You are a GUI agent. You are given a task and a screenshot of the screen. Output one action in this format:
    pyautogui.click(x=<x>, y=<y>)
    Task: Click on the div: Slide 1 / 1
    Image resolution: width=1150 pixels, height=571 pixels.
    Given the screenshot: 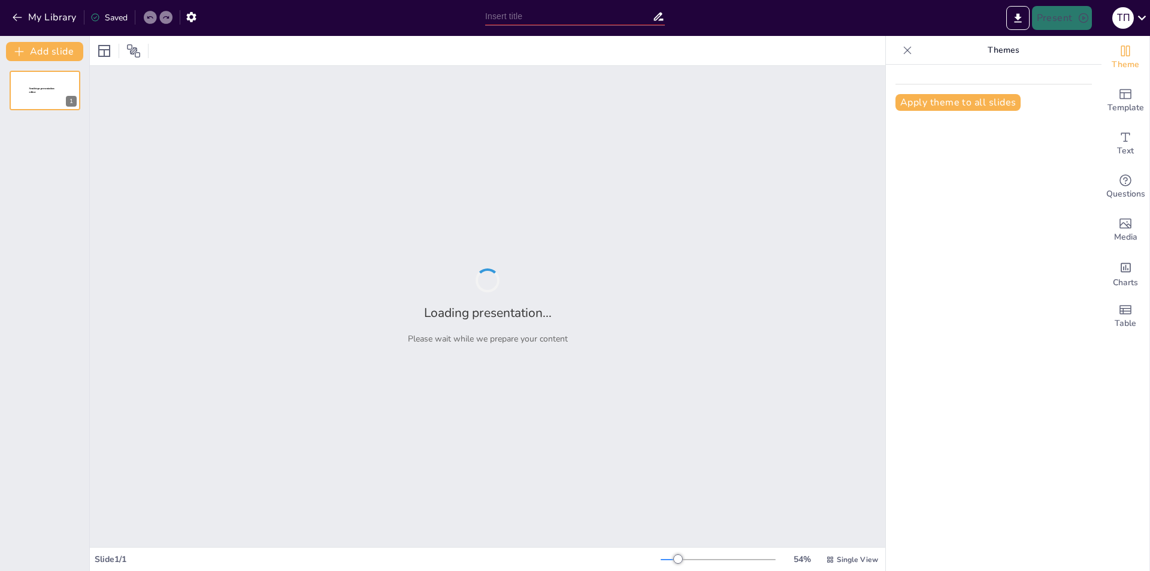 What is the action you would take?
    pyautogui.click(x=377, y=559)
    